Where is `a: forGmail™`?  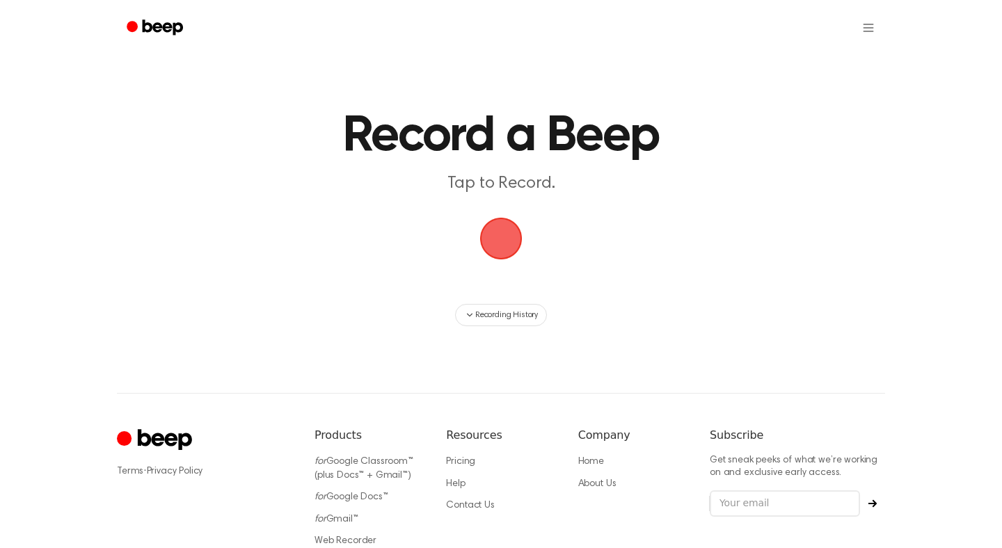
a: forGmail™ is located at coordinates (336, 520).